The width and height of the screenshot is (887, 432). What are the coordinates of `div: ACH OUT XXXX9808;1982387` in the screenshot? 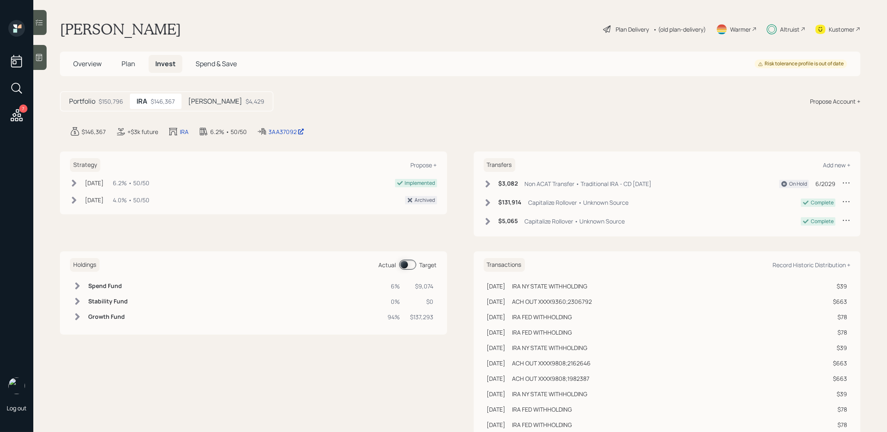 It's located at (551, 378).